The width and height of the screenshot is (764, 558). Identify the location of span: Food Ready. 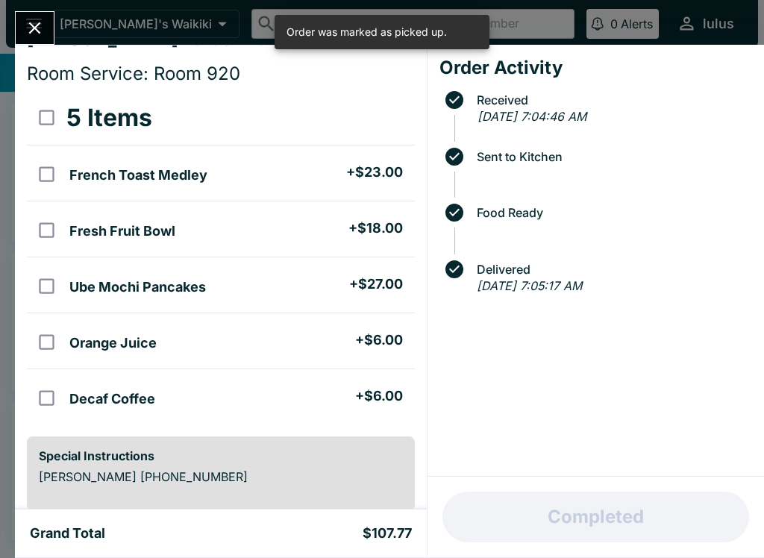
(610, 213).